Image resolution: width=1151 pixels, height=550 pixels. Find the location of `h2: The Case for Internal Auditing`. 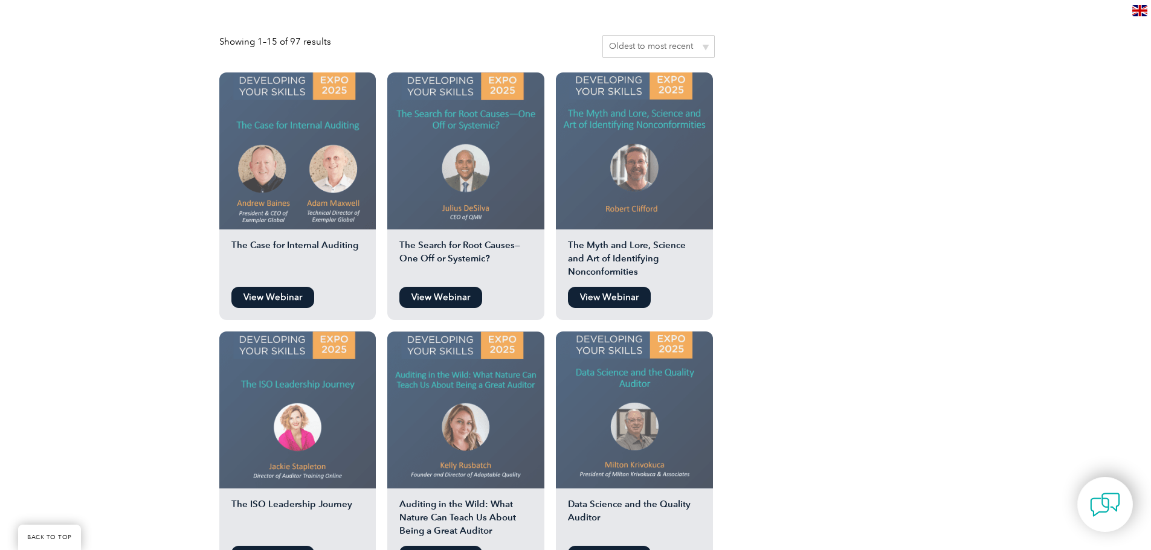

h2: The Case for Internal Auditing is located at coordinates (298, 260).